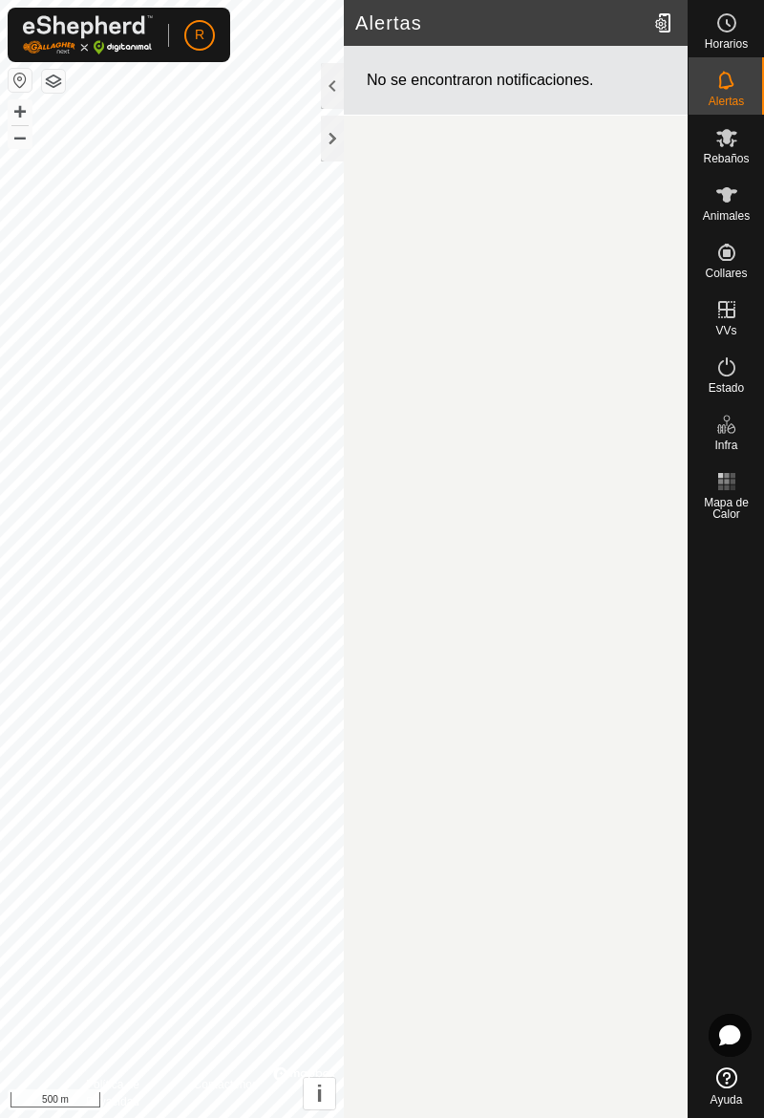  I want to click on span: VVs, so click(726, 331).